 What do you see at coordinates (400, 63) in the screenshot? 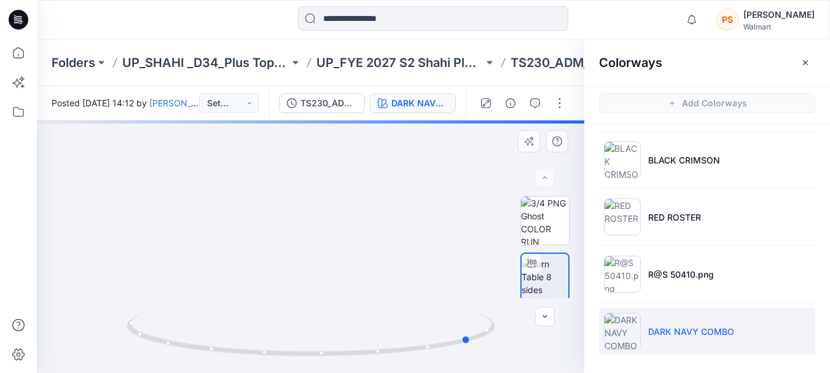
I see `a: UP_FYE 2027 S2 Shahi Plus Tops and Dress` at bounding box center [400, 63].